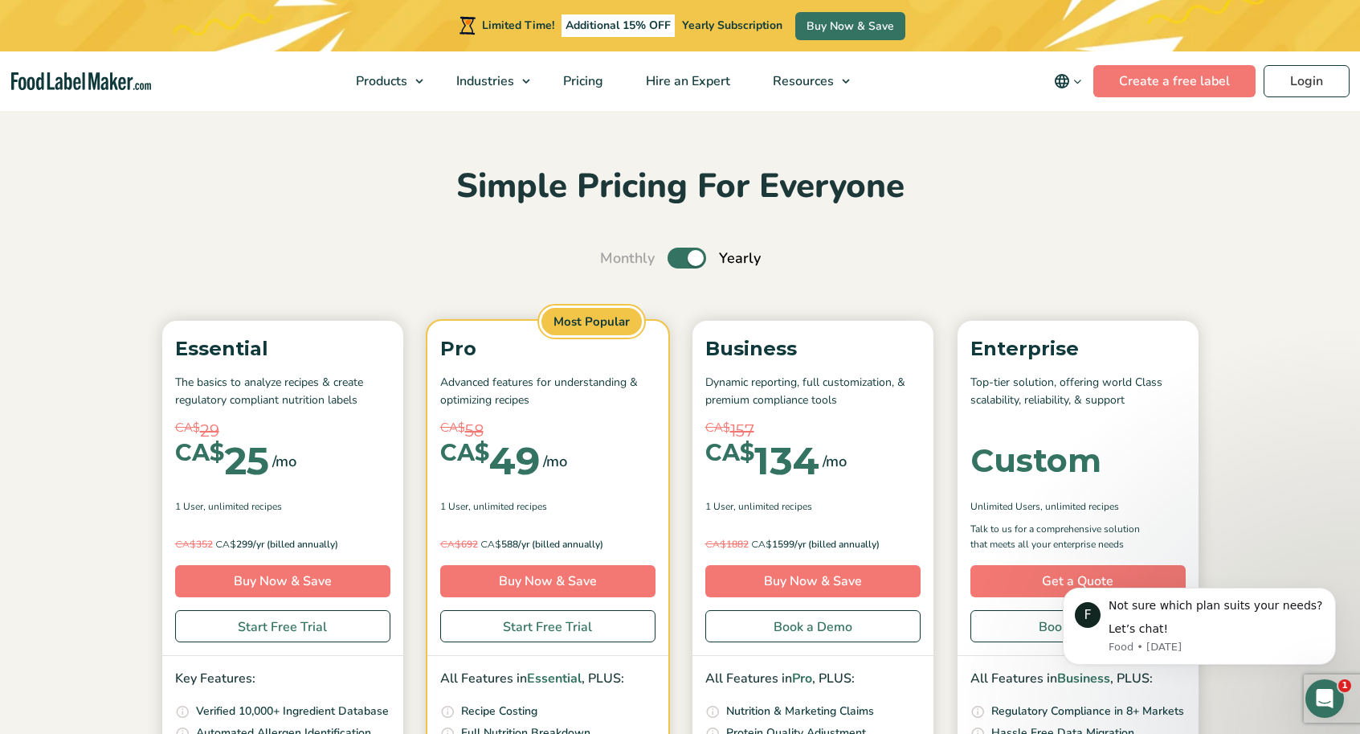 This screenshot has height=734, width=1360. Describe the element at coordinates (490, 460) in the screenshot. I see `div: 49` at that location.